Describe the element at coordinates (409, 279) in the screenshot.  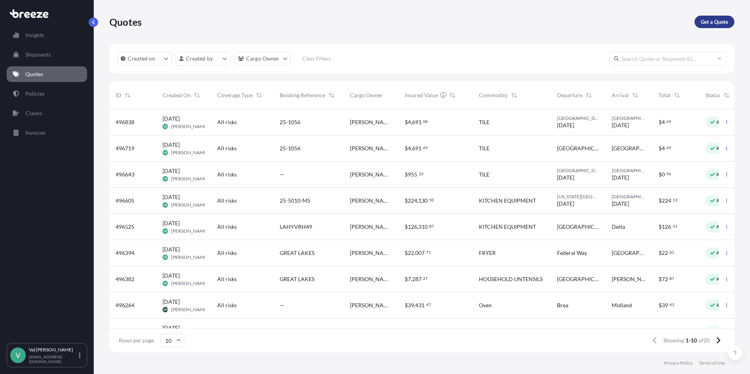
I see `span: 7` at that location.